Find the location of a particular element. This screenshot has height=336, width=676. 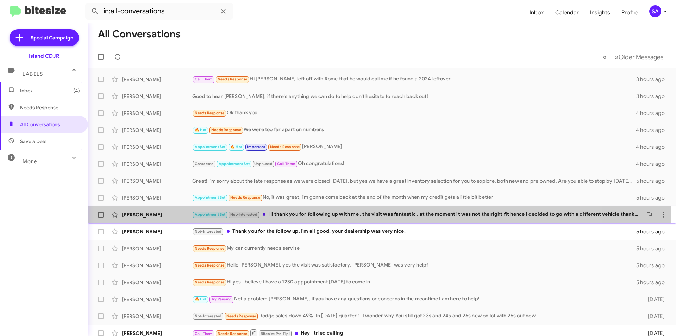

h1: All Conversations is located at coordinates (139, 34).